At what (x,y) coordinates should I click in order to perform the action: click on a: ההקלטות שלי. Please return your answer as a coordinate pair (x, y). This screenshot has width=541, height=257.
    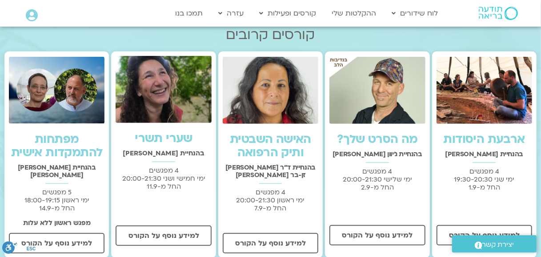
    Looking at the image, I should click on (354, 13).